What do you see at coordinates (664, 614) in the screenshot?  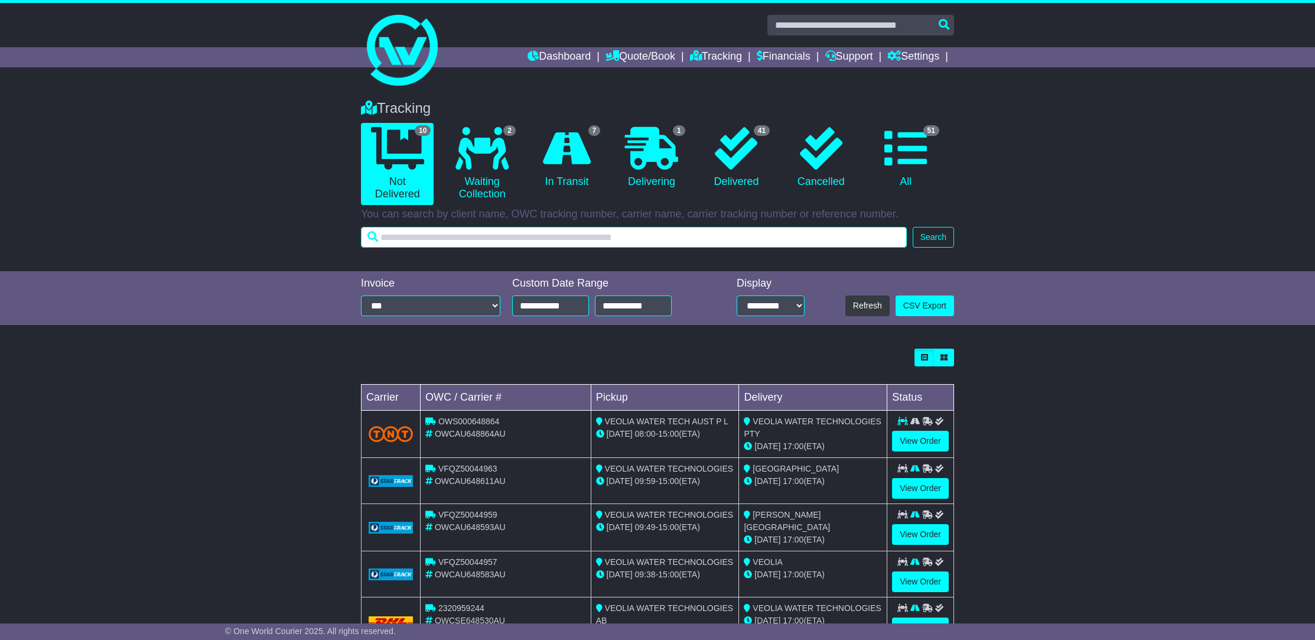 I see `span: VEOLIA WATER TECHNOLOGIES AB` at bounding box center [664, 614].